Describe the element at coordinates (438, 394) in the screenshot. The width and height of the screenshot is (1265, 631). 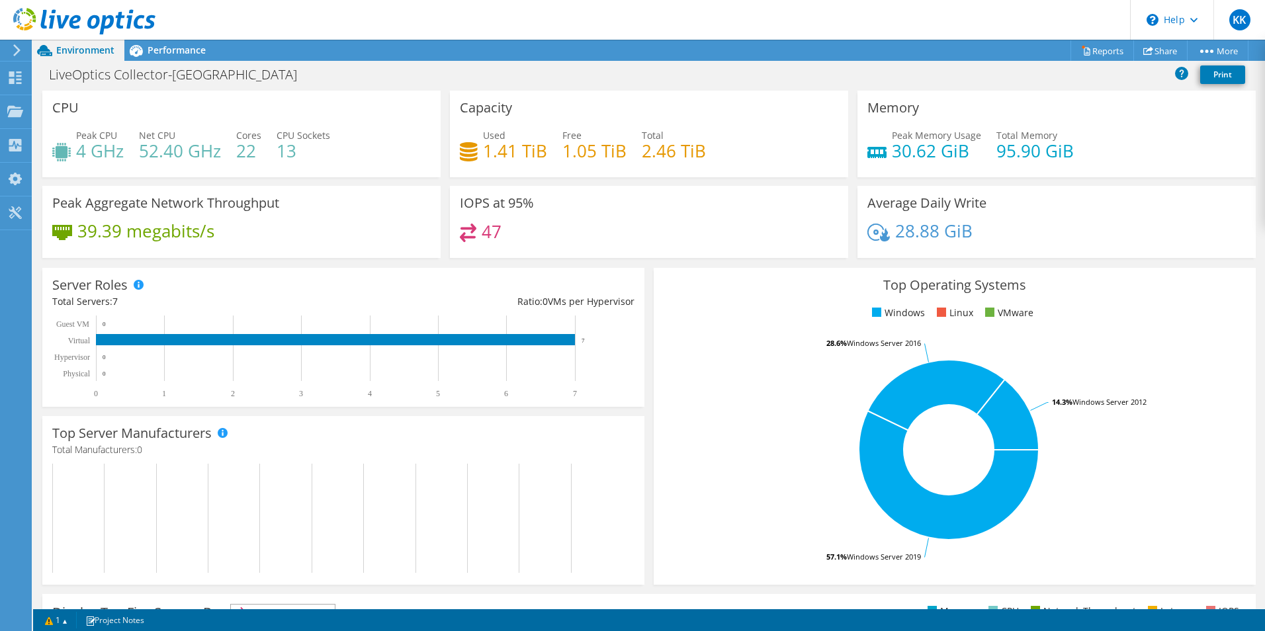
I see `text: 5` at that location.